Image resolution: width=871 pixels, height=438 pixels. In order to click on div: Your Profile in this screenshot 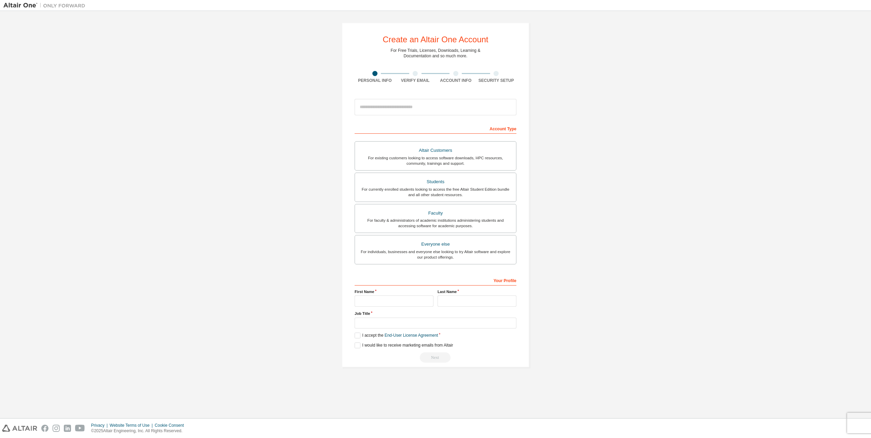, I will do `click(435, 280)`.